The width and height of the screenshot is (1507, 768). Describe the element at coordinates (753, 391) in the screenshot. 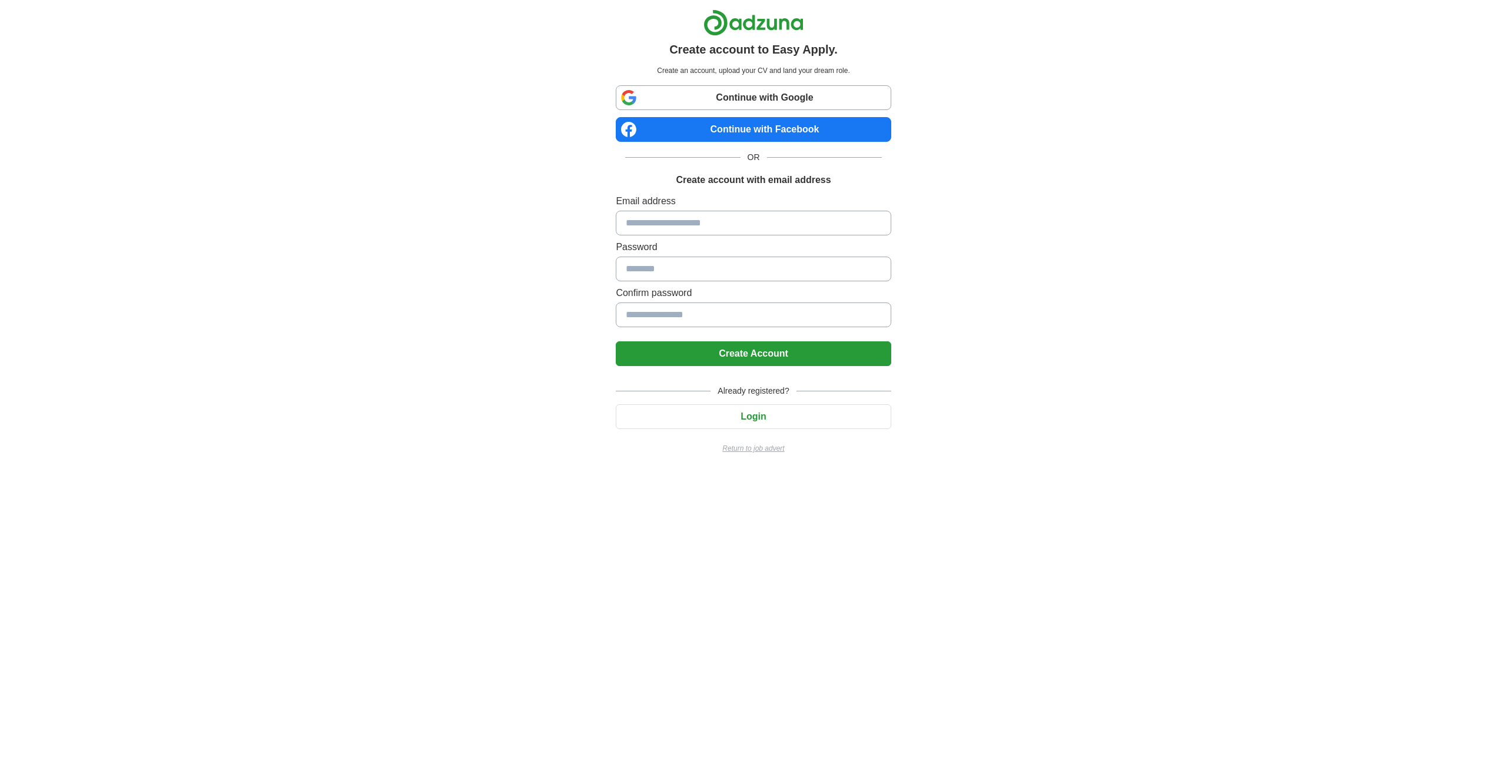

I see `span: Already registered?` at that location.